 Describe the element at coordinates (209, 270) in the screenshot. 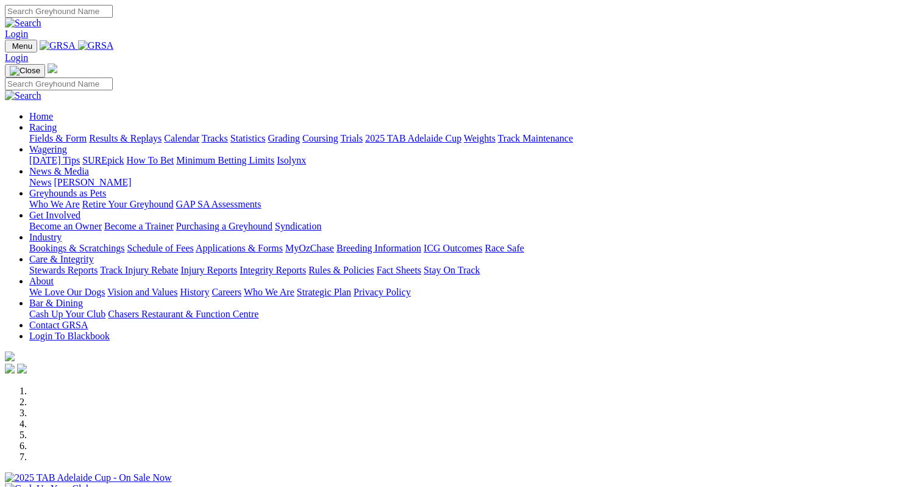

I see `a: Injury Reports` at that location.